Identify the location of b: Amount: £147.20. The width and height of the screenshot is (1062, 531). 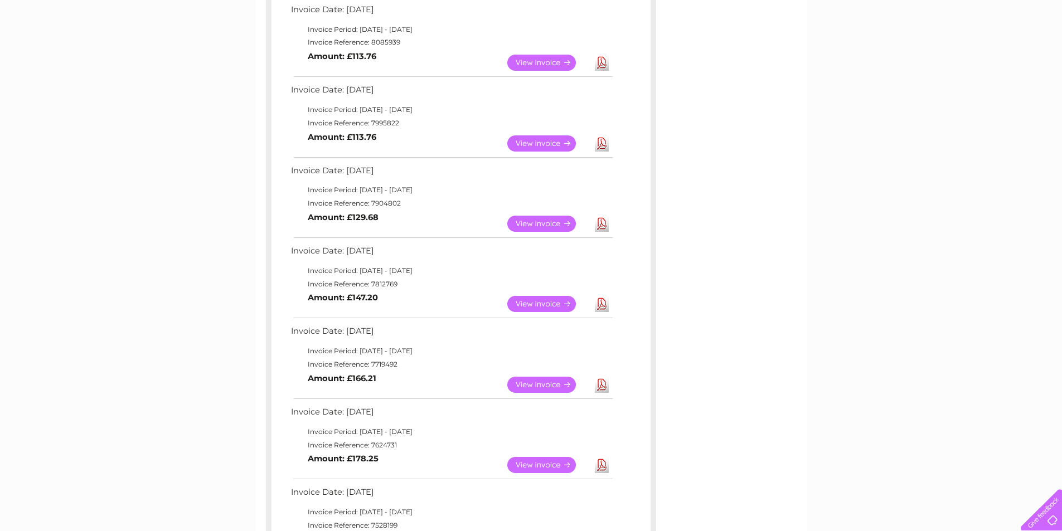
(343, 298).